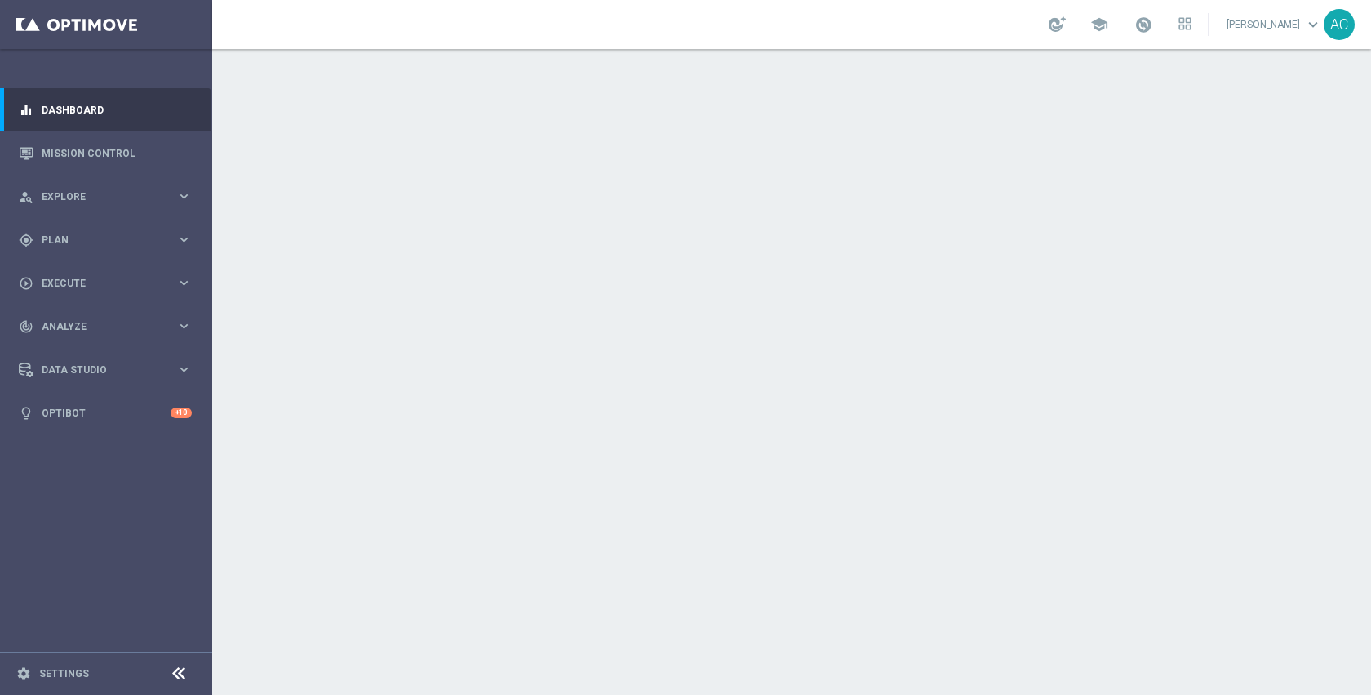  What do you see at coordinates (105, 413) in the screenshot?
I see `div: lightbulb Optibot +10` at bounding box center [105, 413].